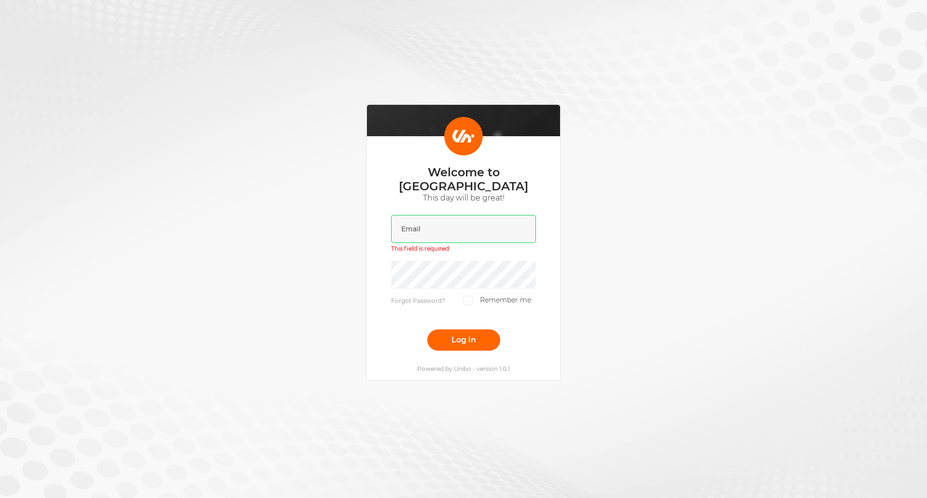 This screenshot has height=498, width=927. What do you see at coordinates (463, 198) in the screenshot?
I see `p: This day will be great!` at bounding box center [463, 198].